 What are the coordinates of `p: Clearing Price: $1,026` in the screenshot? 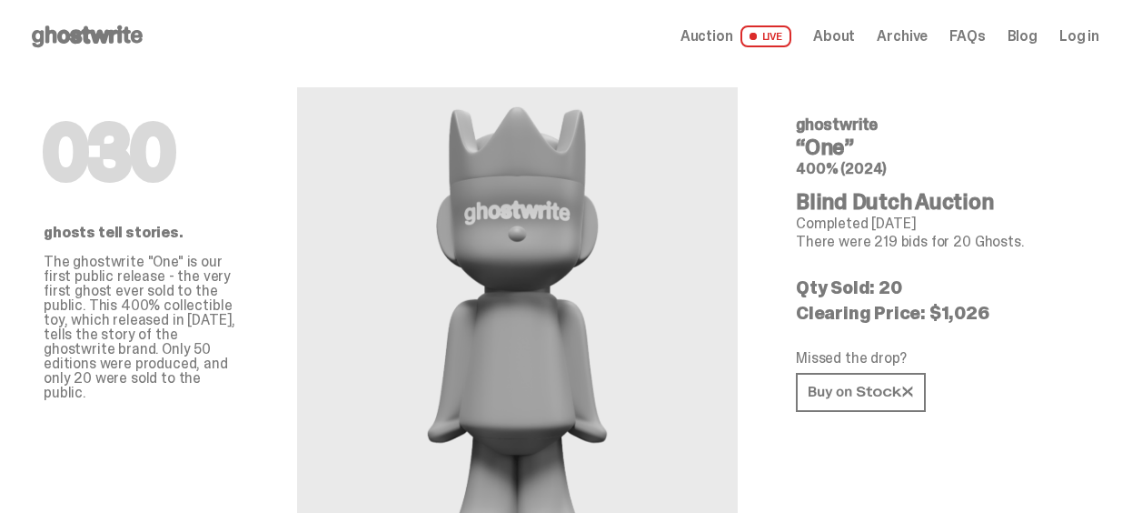 It's located at (941, 313).